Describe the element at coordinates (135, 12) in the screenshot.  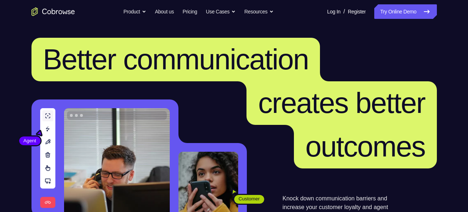
I see `button: Product` at that location.